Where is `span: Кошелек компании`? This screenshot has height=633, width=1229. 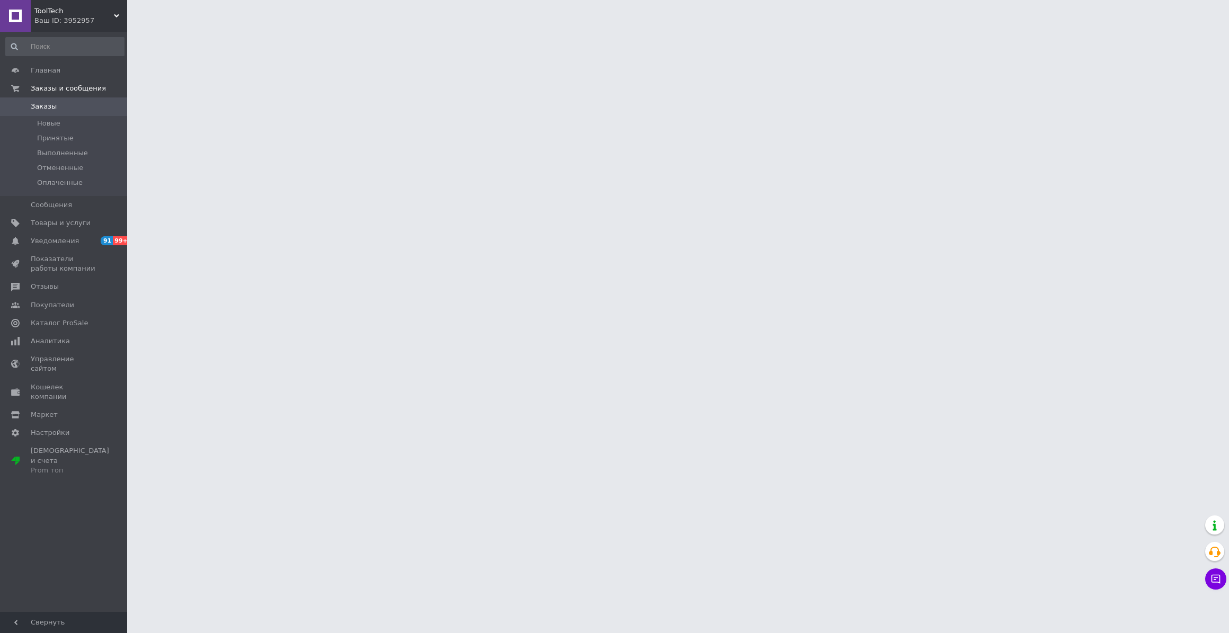
span: Кошелек компании is located at coordinates (64, 392).